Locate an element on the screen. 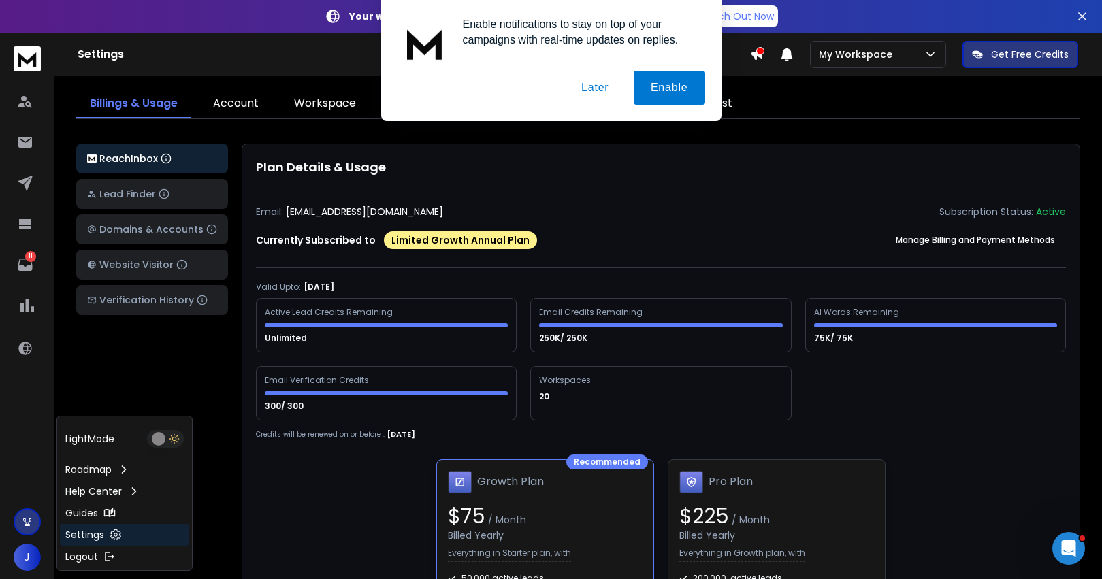 The image size is (1102, 579). button: Lead Finder is located at coordinates (152, 194).